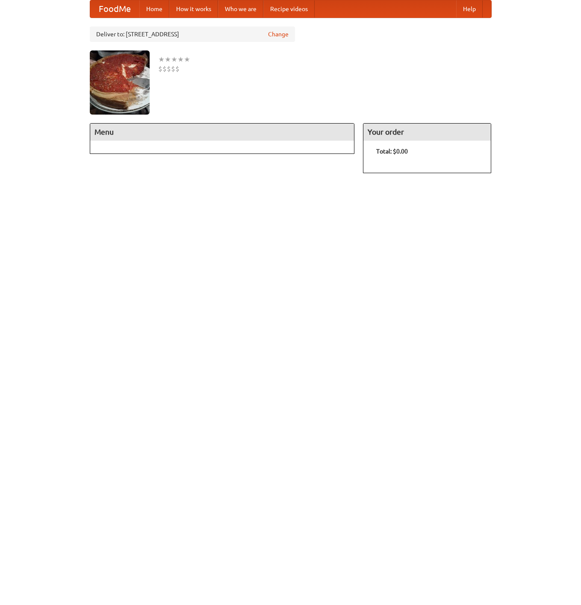 Image resolution: width=581 pixels, height=605 pixels. Describe the element at coordinates (241, 9) in the screenshot. I see `a: Who we are` at that location.